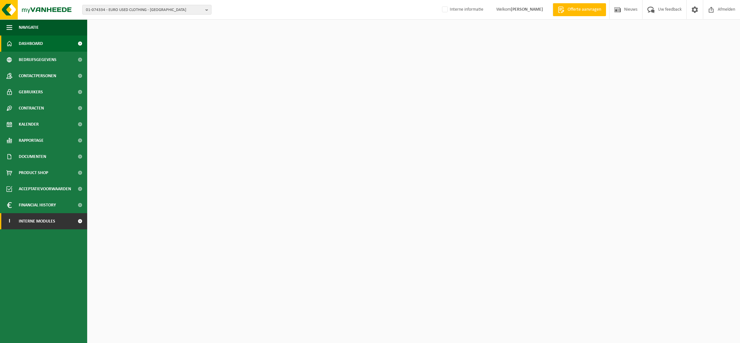  What do you see at coordinates (31, 108) in the screenshot?
I see `span: Contracten` at bounding box center [31, 108].